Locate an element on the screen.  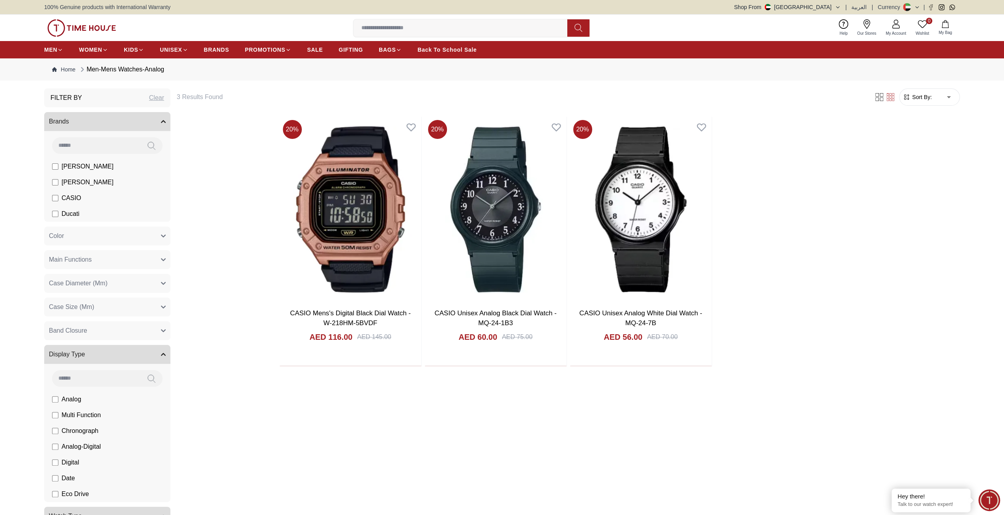
h4: AED 60.00 is located at coordinates (478, 337).